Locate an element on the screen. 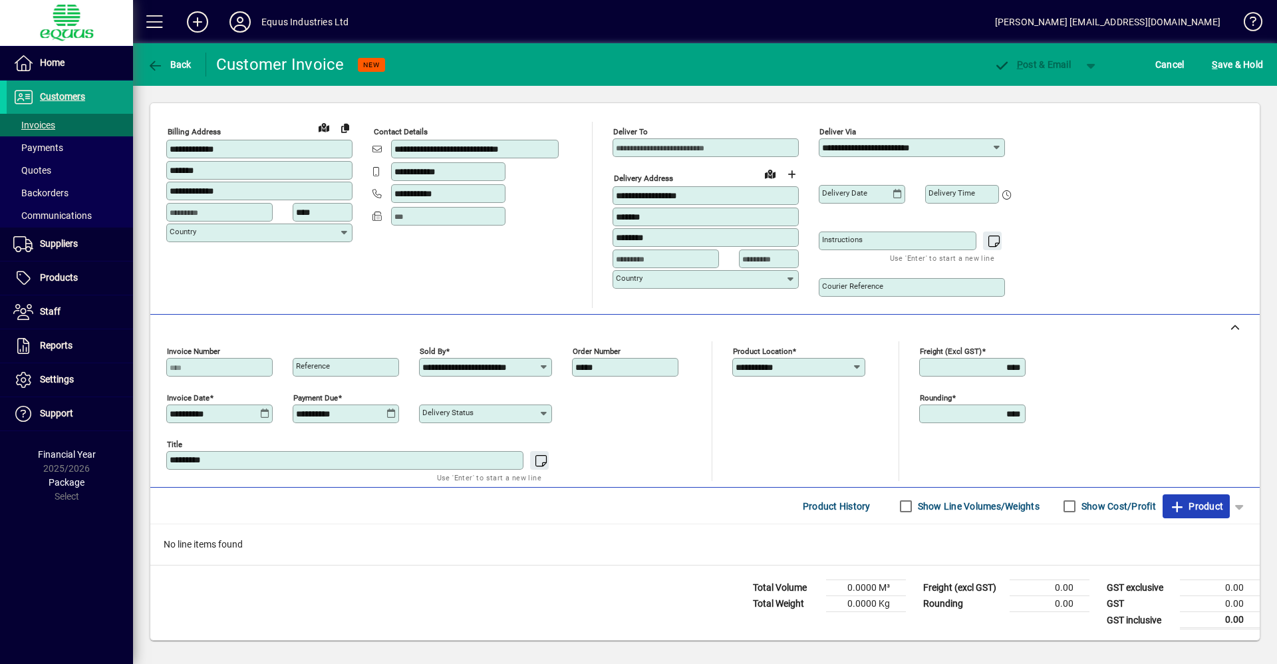  span: Product History is located at coordinates (837, 506).